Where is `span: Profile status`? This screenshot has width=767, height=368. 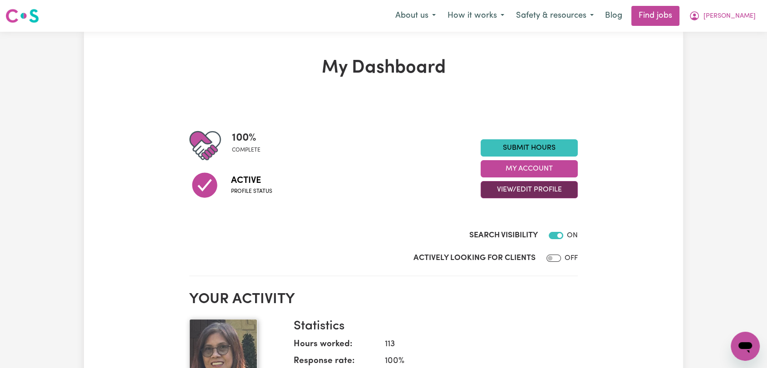 span: Profile status is located at coordinates (251, 192).